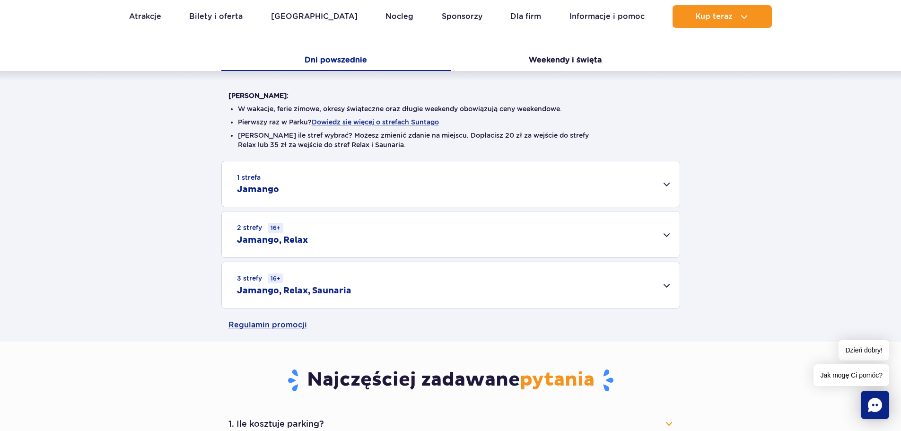 The image size is (901, 431). What do you see at coordinates (864, 350) in the screenshot?
I see `span: Dzień dobry!` at bounding box center [864, 350].